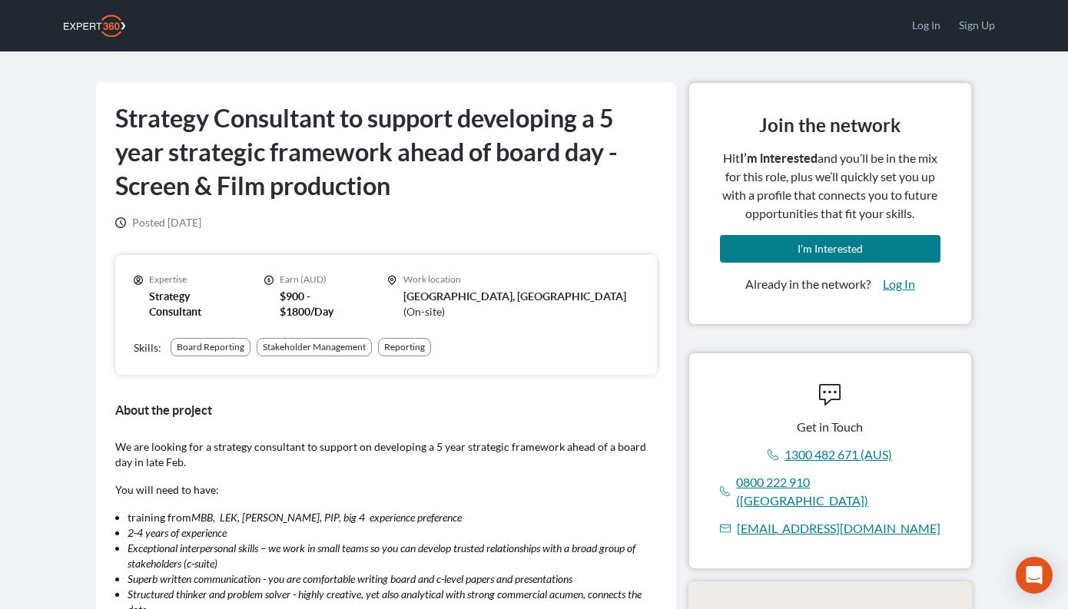 This screenshot has height=609, width=1068. What do you see at coordinates (521, 280) in the screenshot?
I see `p: Work location` at bounding box center [521, 280].